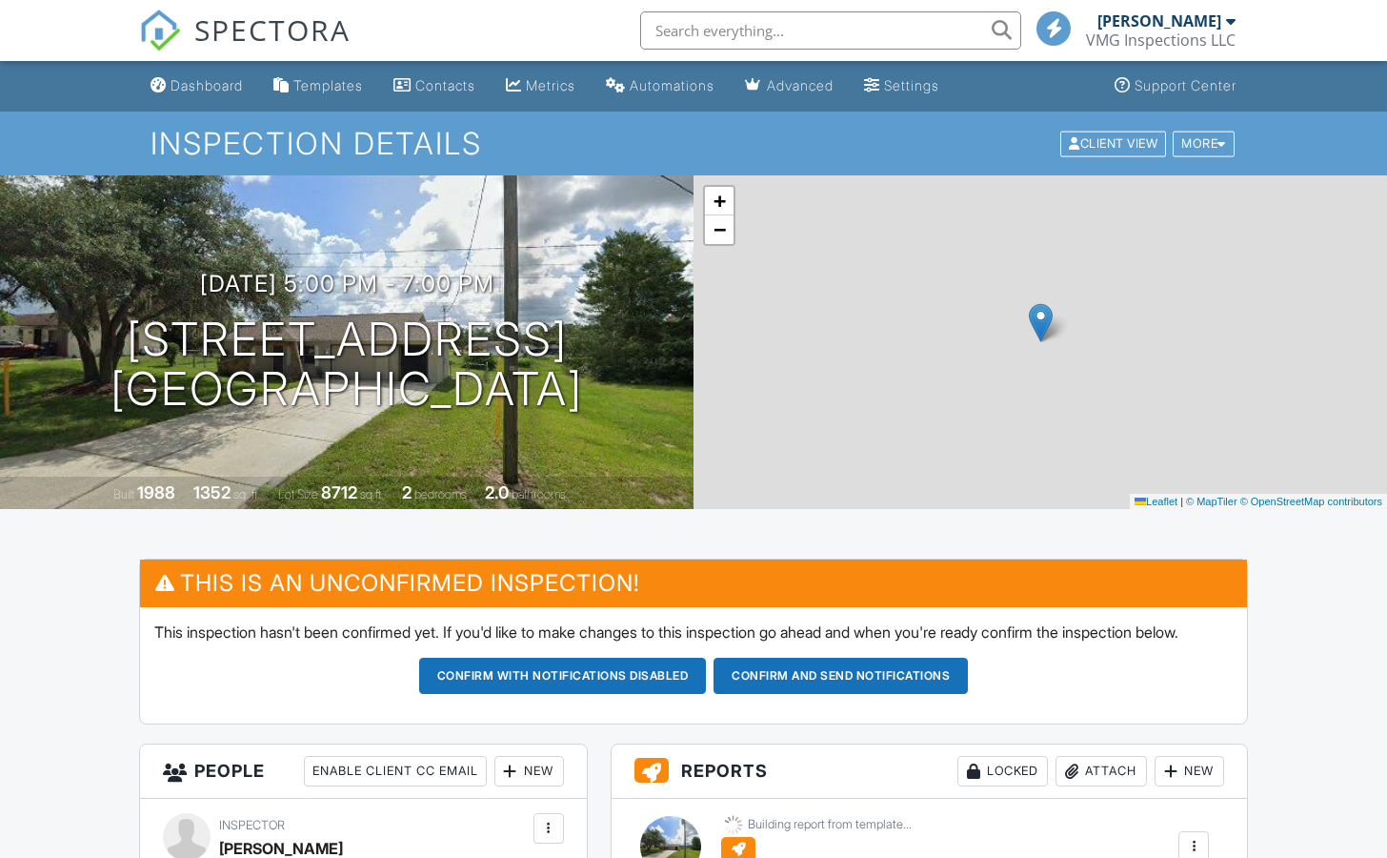  What do you see at coordinates (733, 824) in the screenshot?
I see `img: loading-93afd81d04378562ca97960a6d0abf470c8f8241ccf6a1b4da771bf876922d1b.gif` at bounding box center [733, 824].